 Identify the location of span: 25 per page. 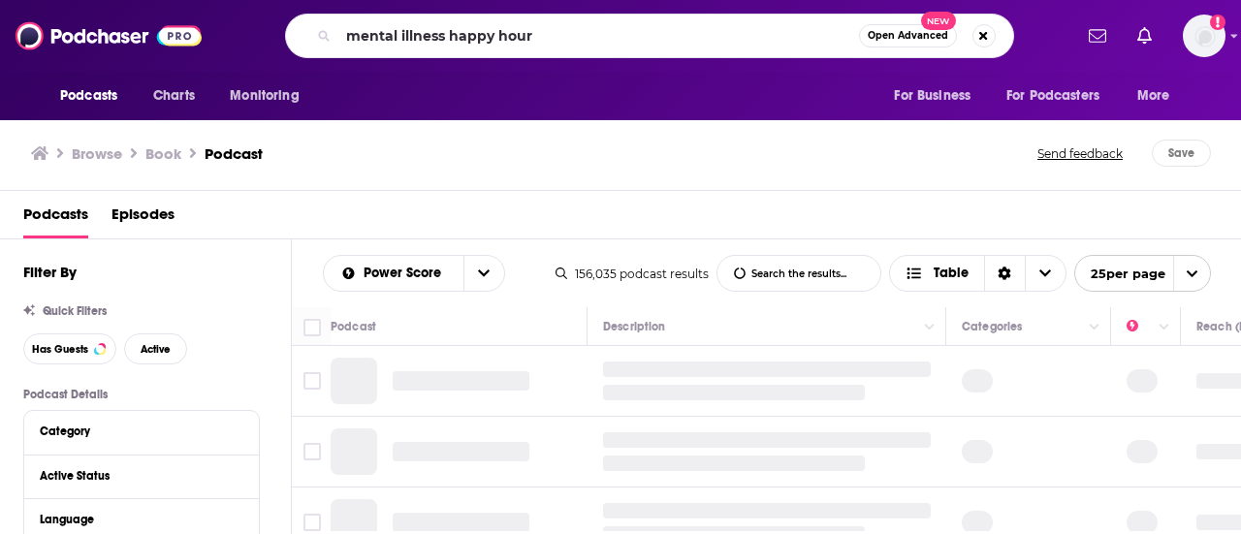
(1120, 273).